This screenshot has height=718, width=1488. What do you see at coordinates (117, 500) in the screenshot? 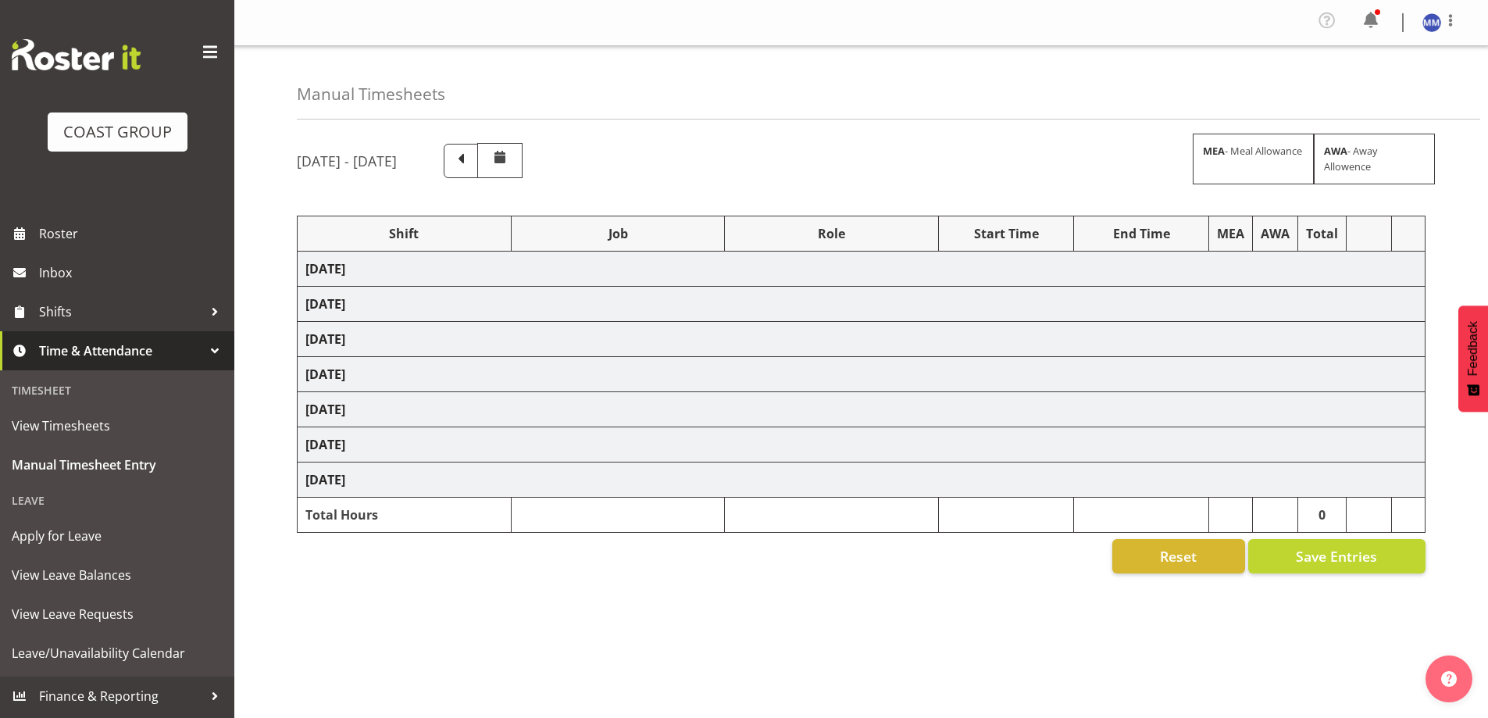
I see `div: Leave` at bounding box center [117, 500].